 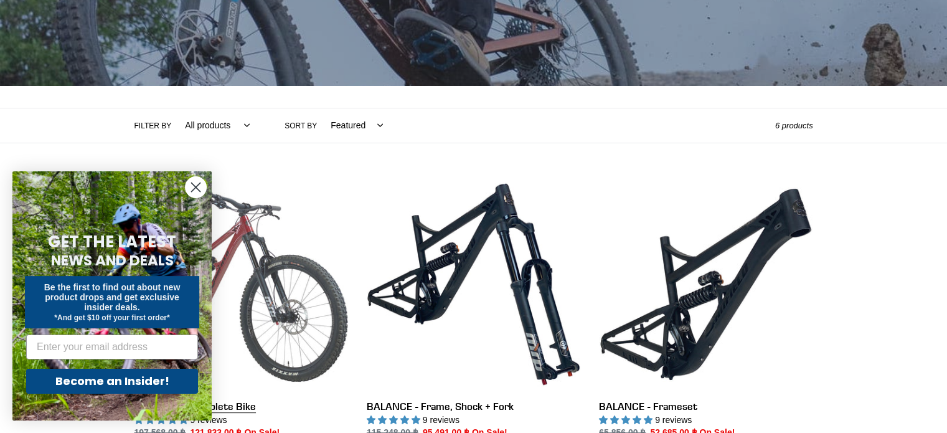 I want to click on span: *And get $10 off your first order*, so click(x=111, y=318).